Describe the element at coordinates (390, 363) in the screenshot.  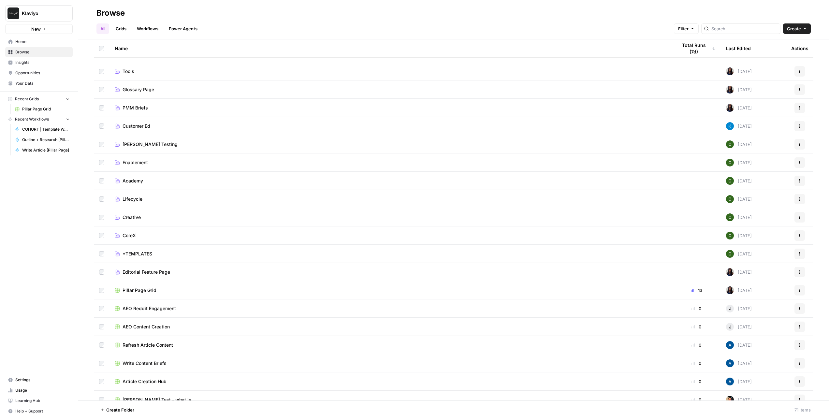
I see `a: Write Content Briefs` at that location.